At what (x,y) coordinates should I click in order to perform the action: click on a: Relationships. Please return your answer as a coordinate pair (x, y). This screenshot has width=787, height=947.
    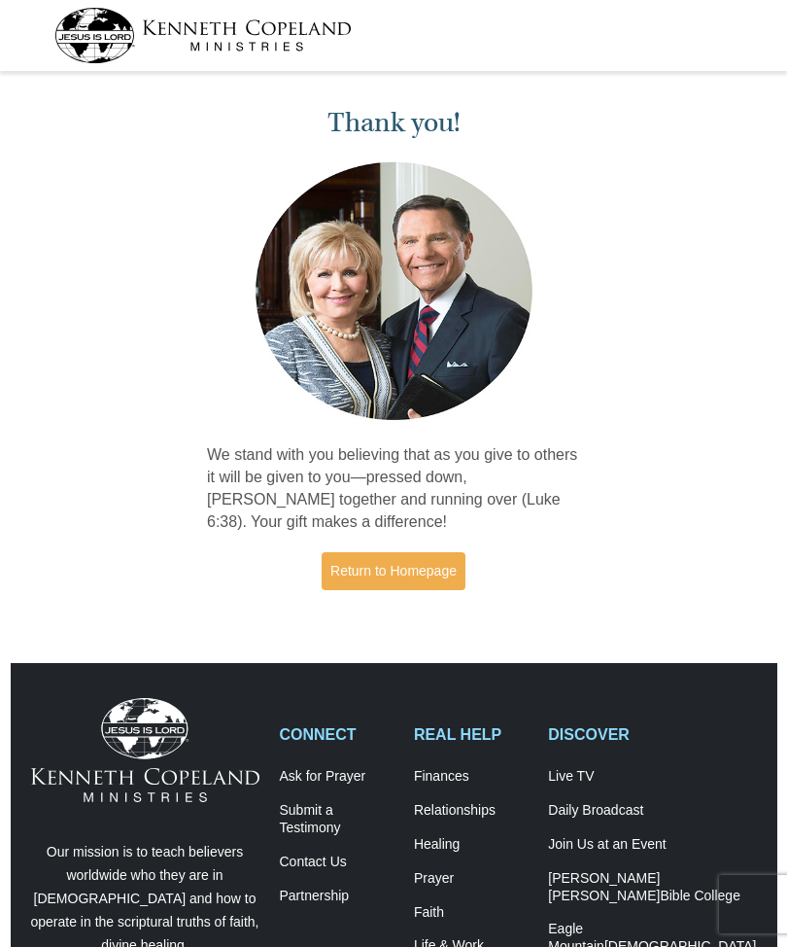
    Looking at the image, I should click on (470, 811).